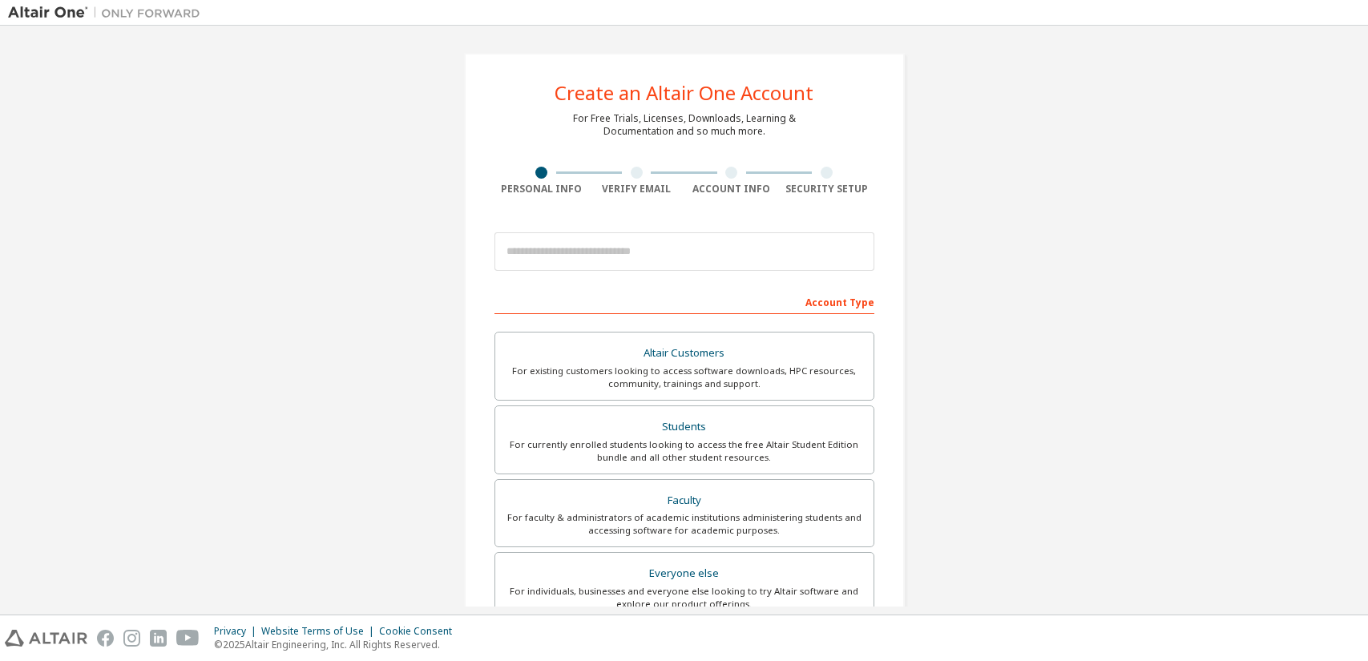  Describe the element at coordinates (542, 189) in the screenshot. I see `div: Personal Info` at that location.